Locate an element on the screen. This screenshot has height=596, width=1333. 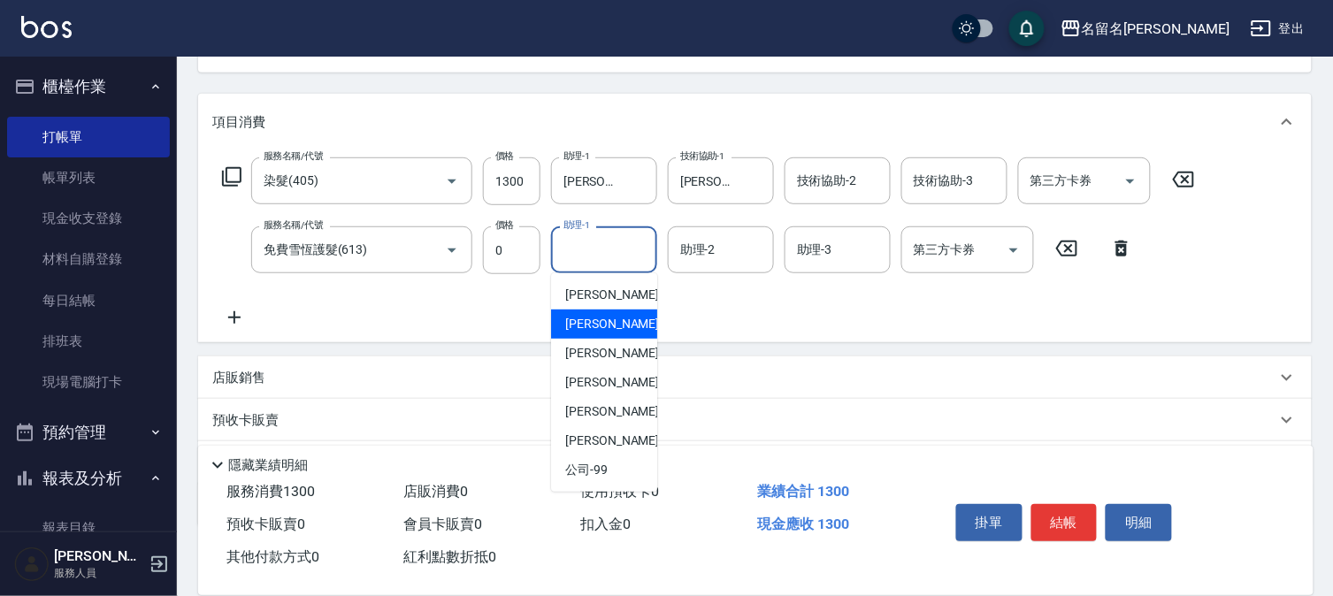
button: 櫃檯作業 is located at coordinates (88, 87).